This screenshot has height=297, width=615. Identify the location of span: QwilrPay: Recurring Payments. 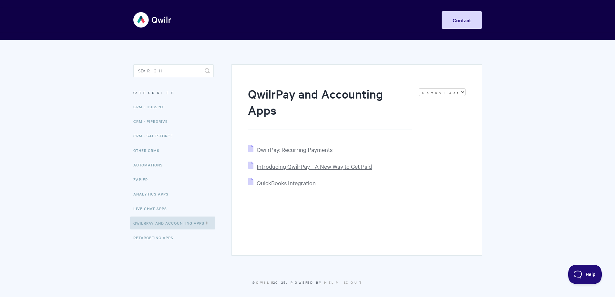
(294, 149).